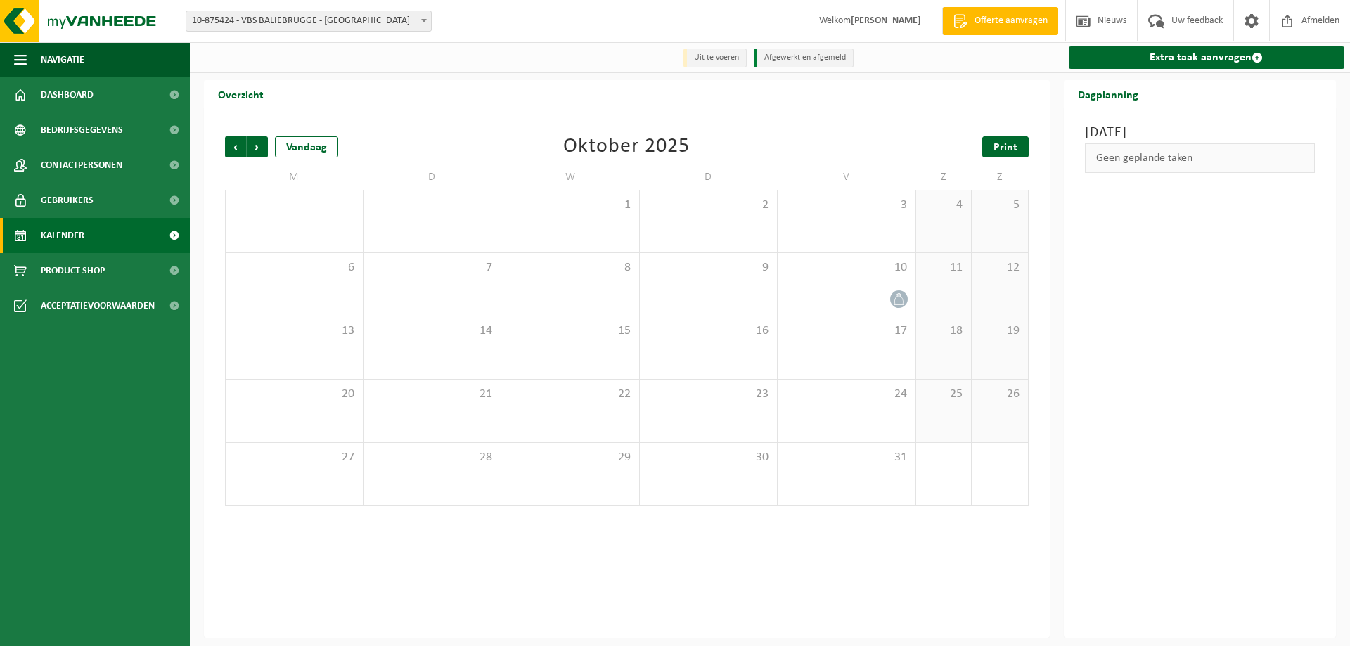  I want to click on span: Vorige, so click(236, 147).